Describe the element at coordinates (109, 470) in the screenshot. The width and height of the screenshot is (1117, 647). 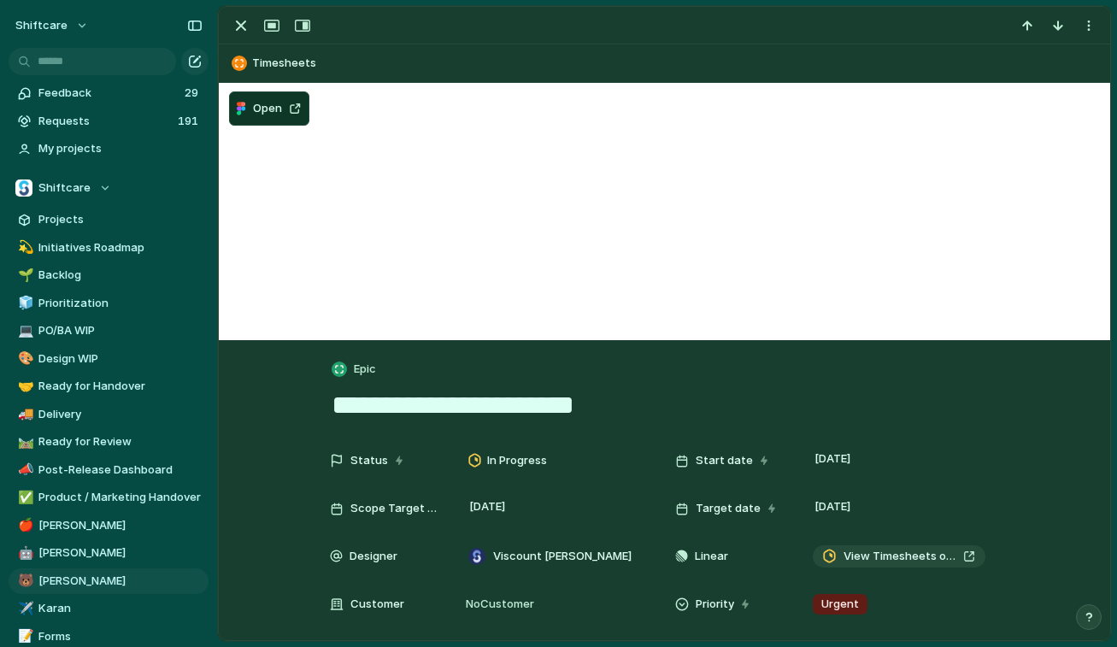
I see `a: 📣Post-Release Dashboard` at that location.